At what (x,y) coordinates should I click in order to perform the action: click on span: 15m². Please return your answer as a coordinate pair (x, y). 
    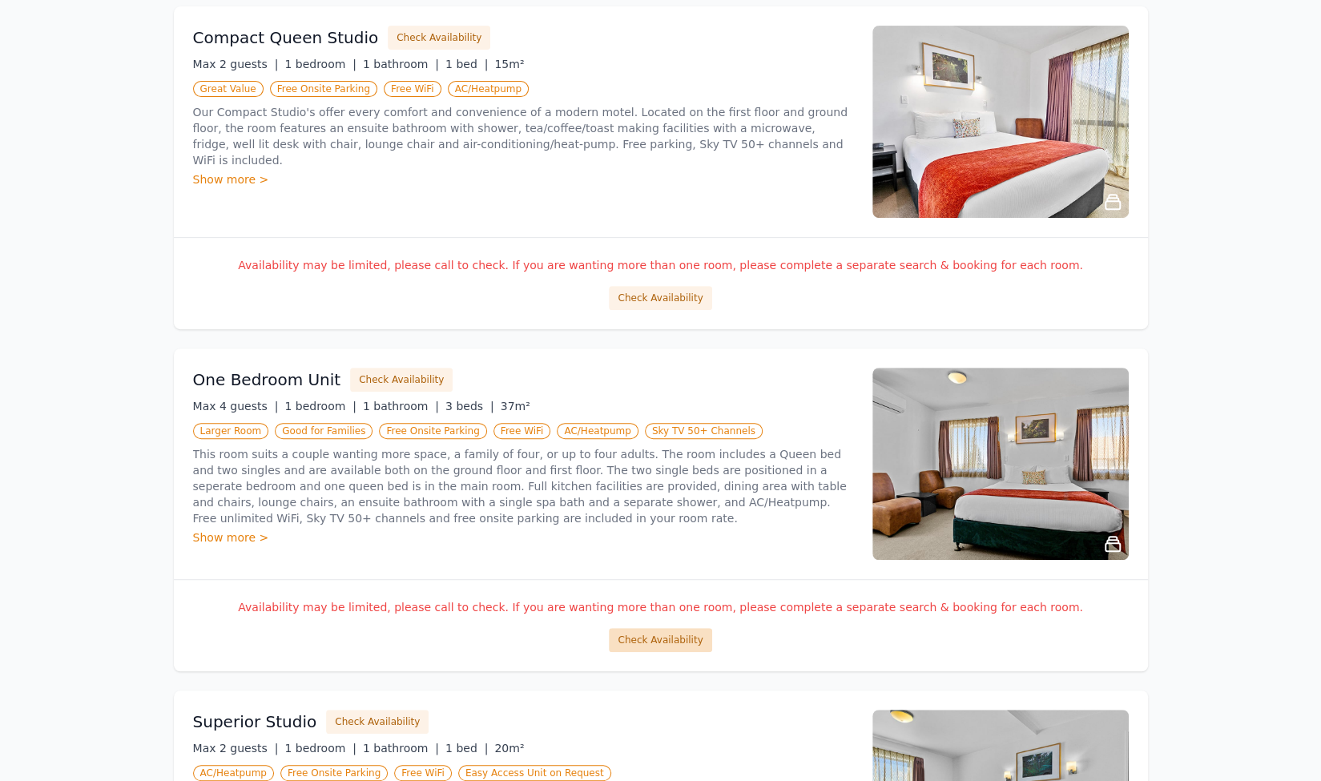
    Looking at the image, I should click on (509, 64).